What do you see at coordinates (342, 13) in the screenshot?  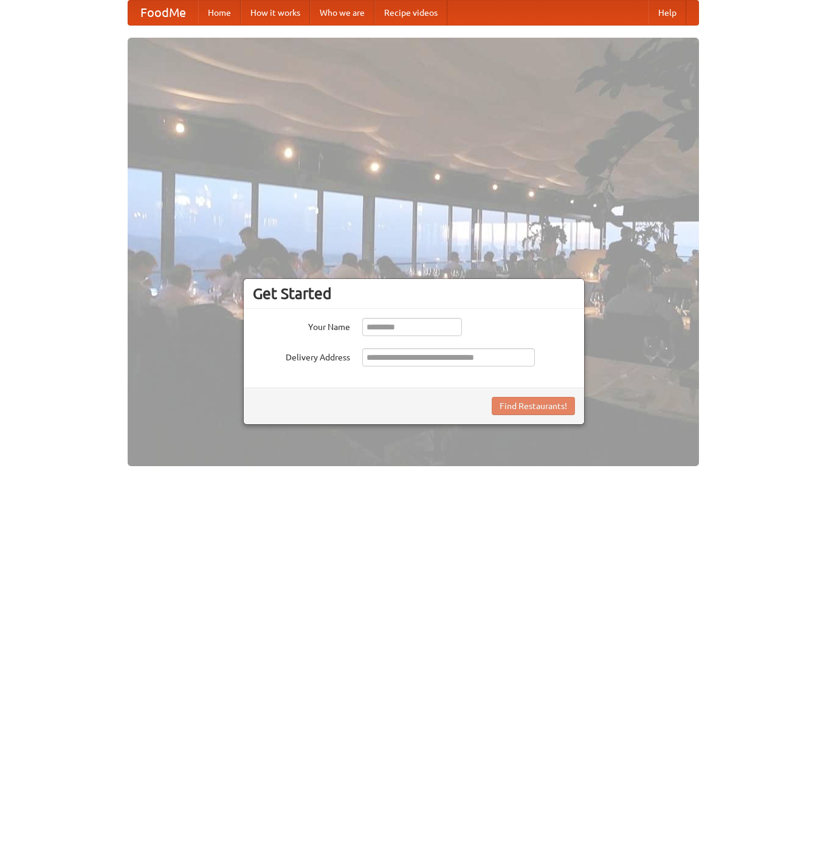 I see `a: Who we are` at bounding box center [342, 13].